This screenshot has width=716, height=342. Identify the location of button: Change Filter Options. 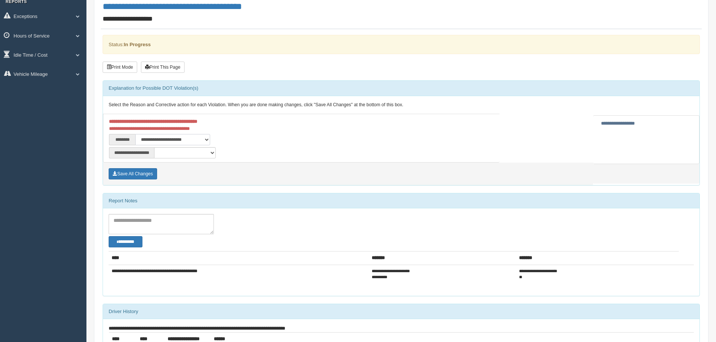
(126, 242).